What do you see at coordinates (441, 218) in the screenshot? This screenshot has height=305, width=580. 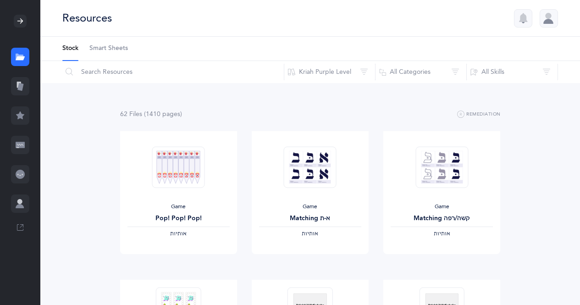 I see `div: Matching קשה/רפה` at bounding box center [441, 218].